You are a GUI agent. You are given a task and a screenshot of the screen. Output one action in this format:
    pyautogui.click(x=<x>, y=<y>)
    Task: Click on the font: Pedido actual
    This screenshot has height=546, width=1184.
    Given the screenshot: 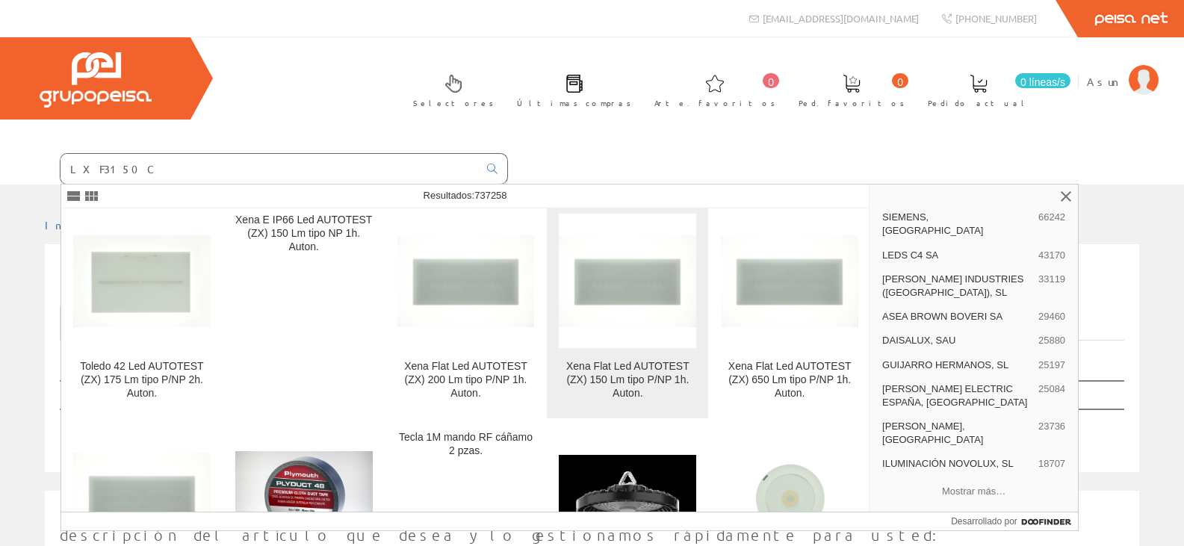 What is the action you would take?
    pyautogui.click(x=978, y=102)
    